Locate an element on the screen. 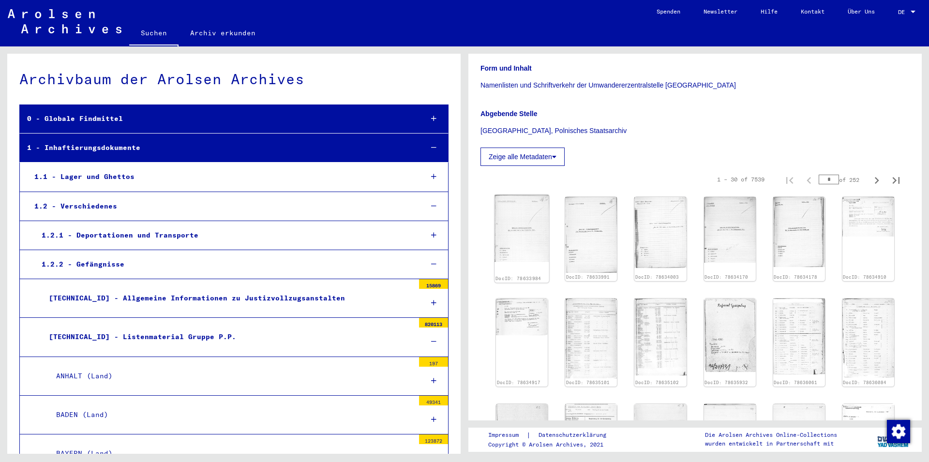  div: 1 - Inhaftierungsdokumente is located at coordinates (217, 148).